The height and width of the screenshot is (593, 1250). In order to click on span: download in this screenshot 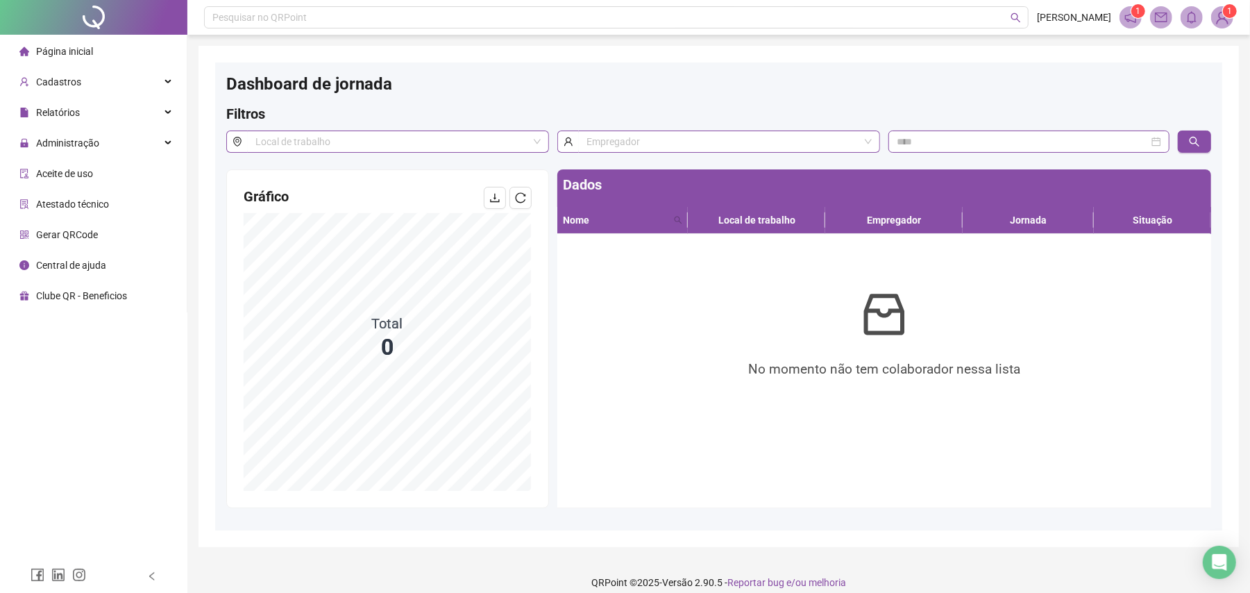, I will do `click(495, 198)`.